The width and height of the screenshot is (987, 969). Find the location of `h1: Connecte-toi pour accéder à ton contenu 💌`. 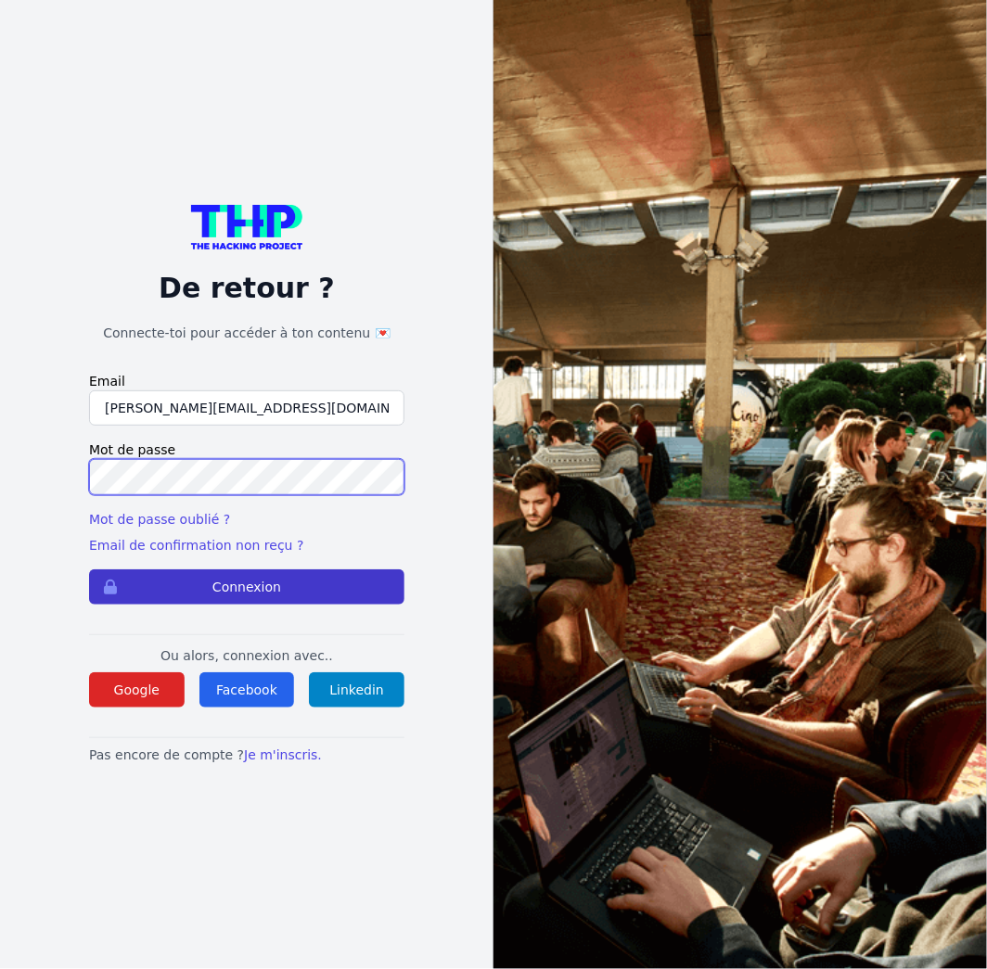

h1: Connecte-toi pour accéder à ton contenu 💌 is located at coordinates (247, 333).